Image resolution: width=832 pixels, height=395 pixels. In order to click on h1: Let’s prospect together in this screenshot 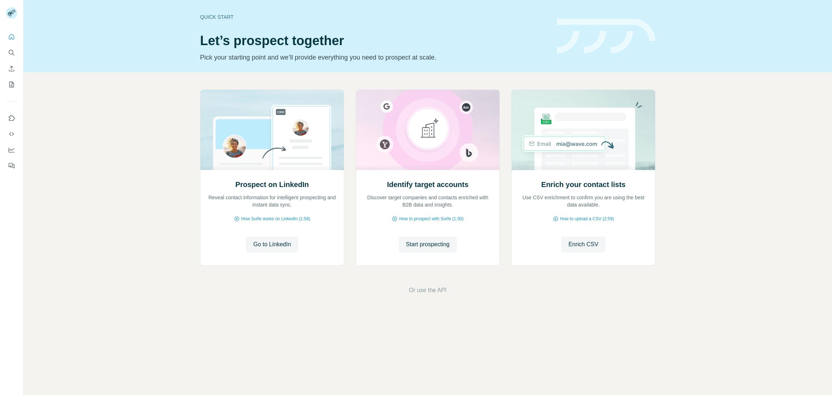, I will do `click(374, 41)`.